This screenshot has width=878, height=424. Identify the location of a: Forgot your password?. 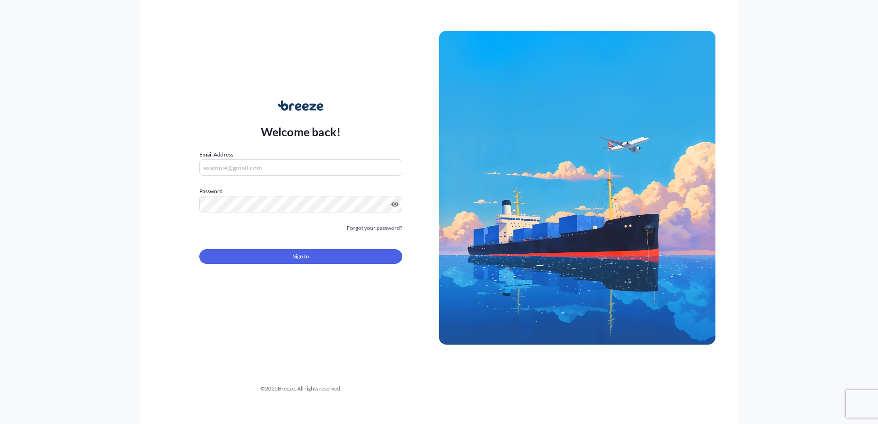
(374, 228).